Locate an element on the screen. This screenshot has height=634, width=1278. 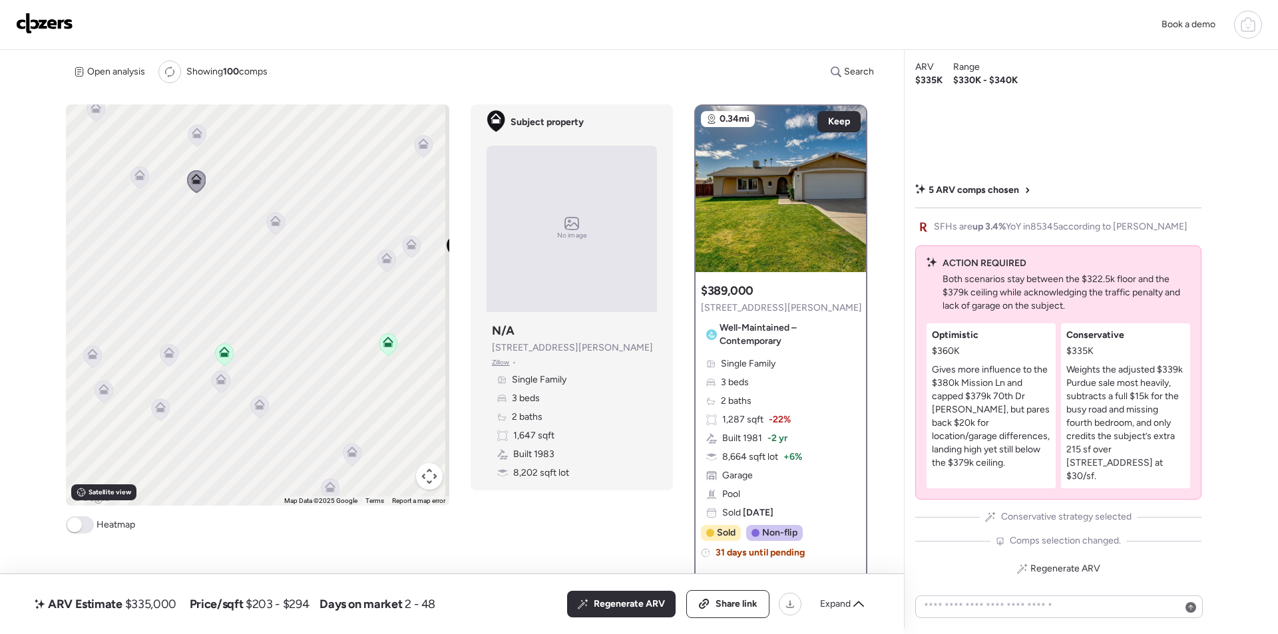
span: Satellite view is located at coordinates (110, 493).